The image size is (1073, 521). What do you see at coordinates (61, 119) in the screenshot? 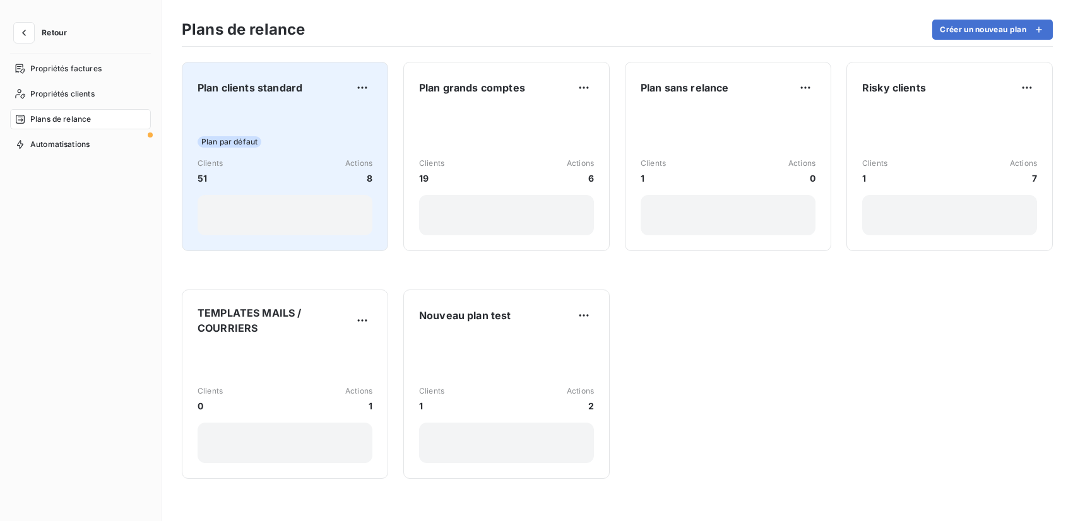
I see `span: Plans de relance` at bounding box center [61, 119].